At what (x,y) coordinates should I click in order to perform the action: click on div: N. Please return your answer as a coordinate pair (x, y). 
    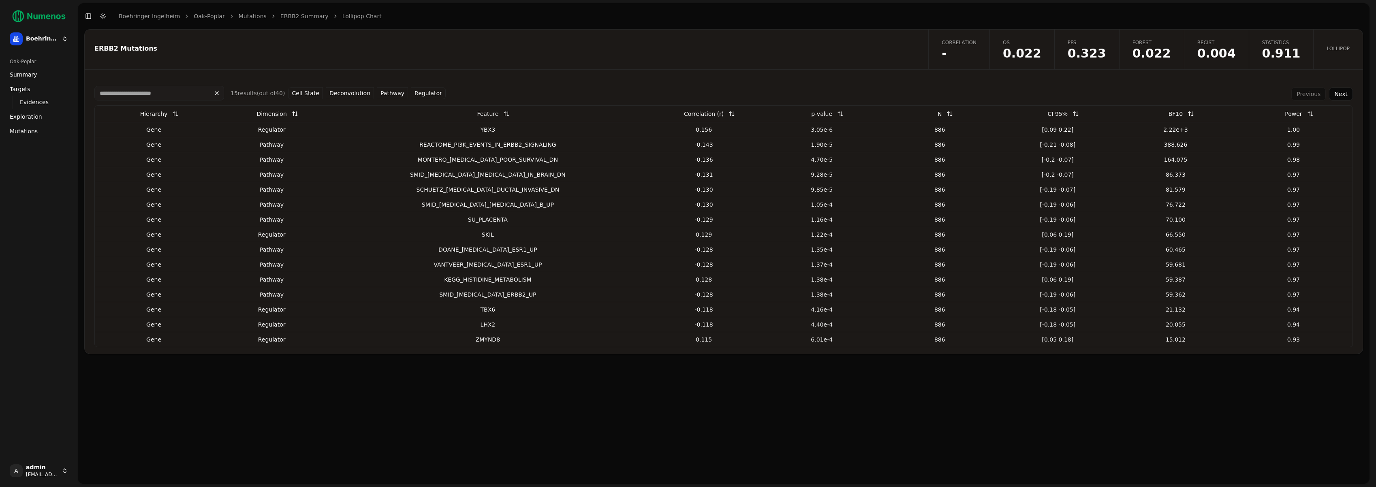
    Looking at the image, I should click on (939, 114).